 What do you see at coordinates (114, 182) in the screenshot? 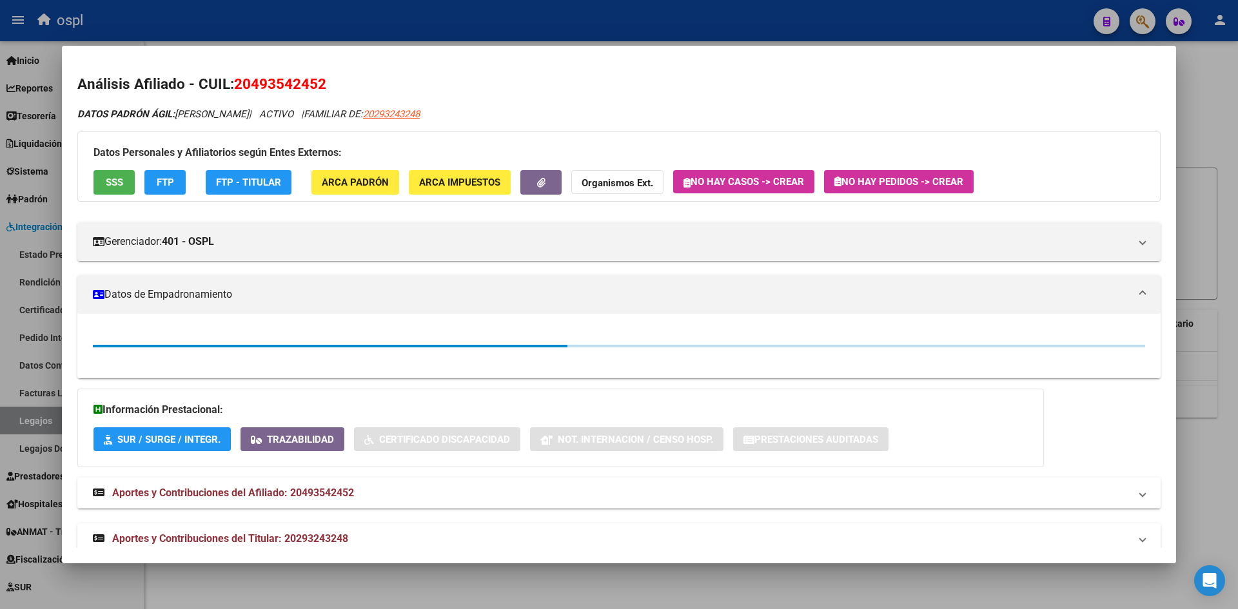
I see `button: SSS` at bounding box center [114, 182].